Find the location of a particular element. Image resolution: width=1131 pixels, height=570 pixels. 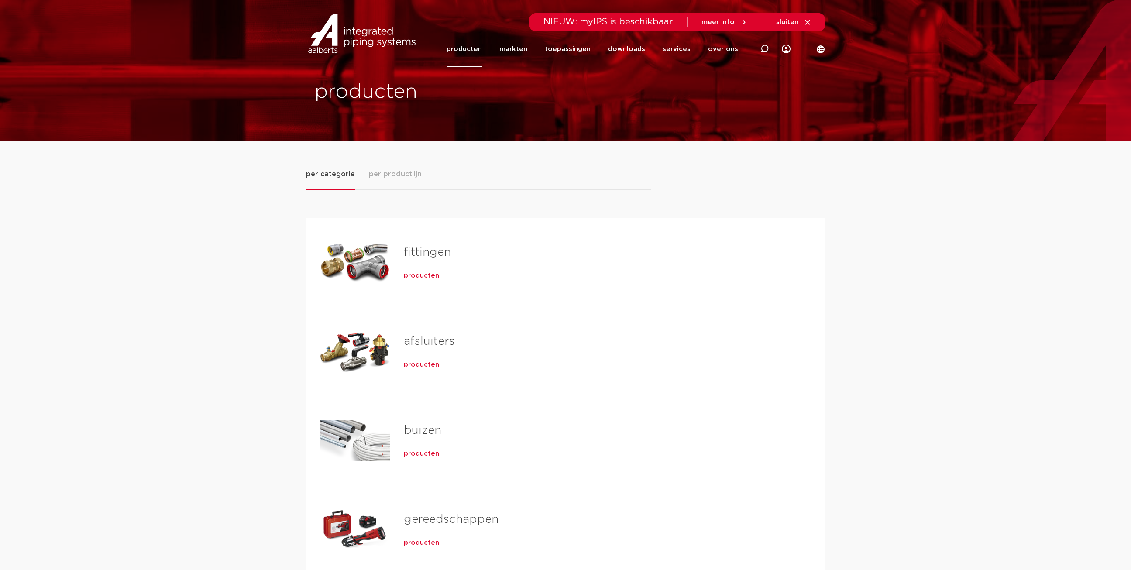

a: meer info is located at coordinates (724, 22).